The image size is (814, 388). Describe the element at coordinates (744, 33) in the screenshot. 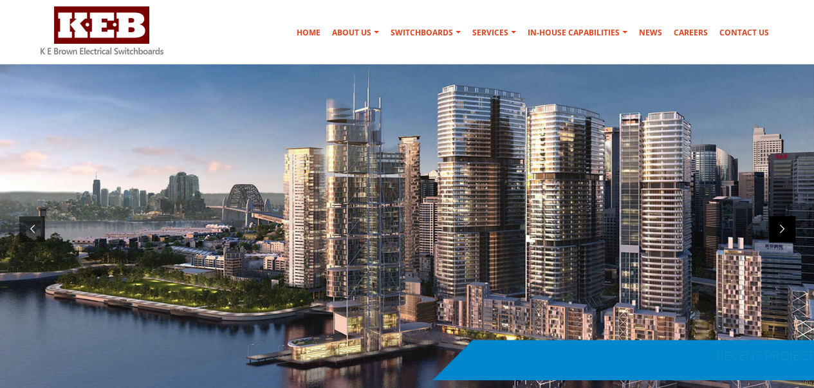

I see `a: Contact Us` at that location.